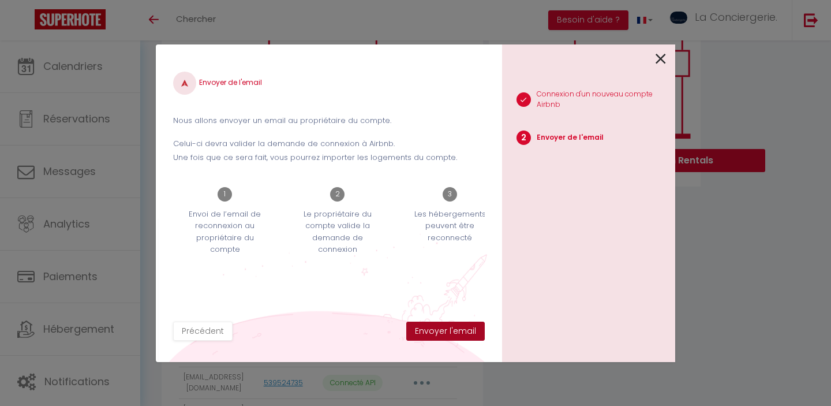 The image size is (831, 406). Describe the element at coordinates (203, 331) in the screenshot. I see `button: Précédent` at that location.